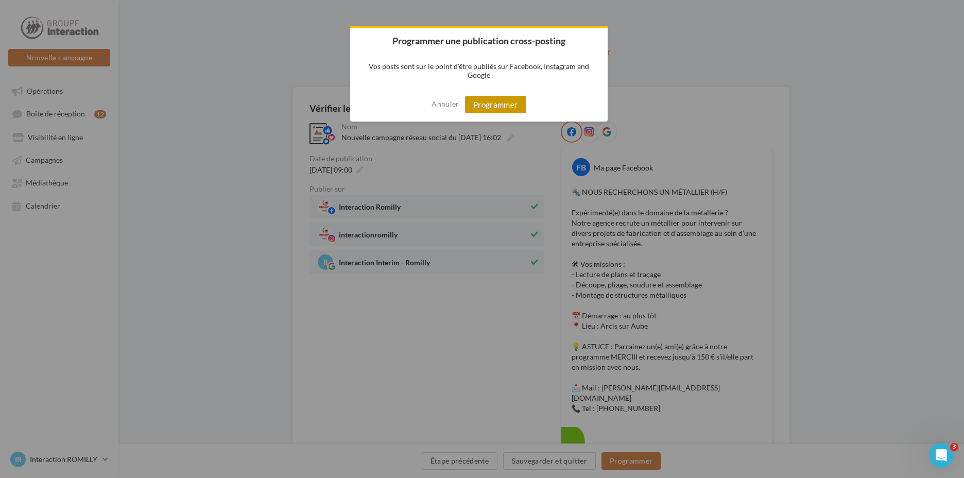  What do you see at coordinates (479, 41) in the screenshot?
I see `h2: Programmer une publication cross-posting` at bounding box center [479, 41].